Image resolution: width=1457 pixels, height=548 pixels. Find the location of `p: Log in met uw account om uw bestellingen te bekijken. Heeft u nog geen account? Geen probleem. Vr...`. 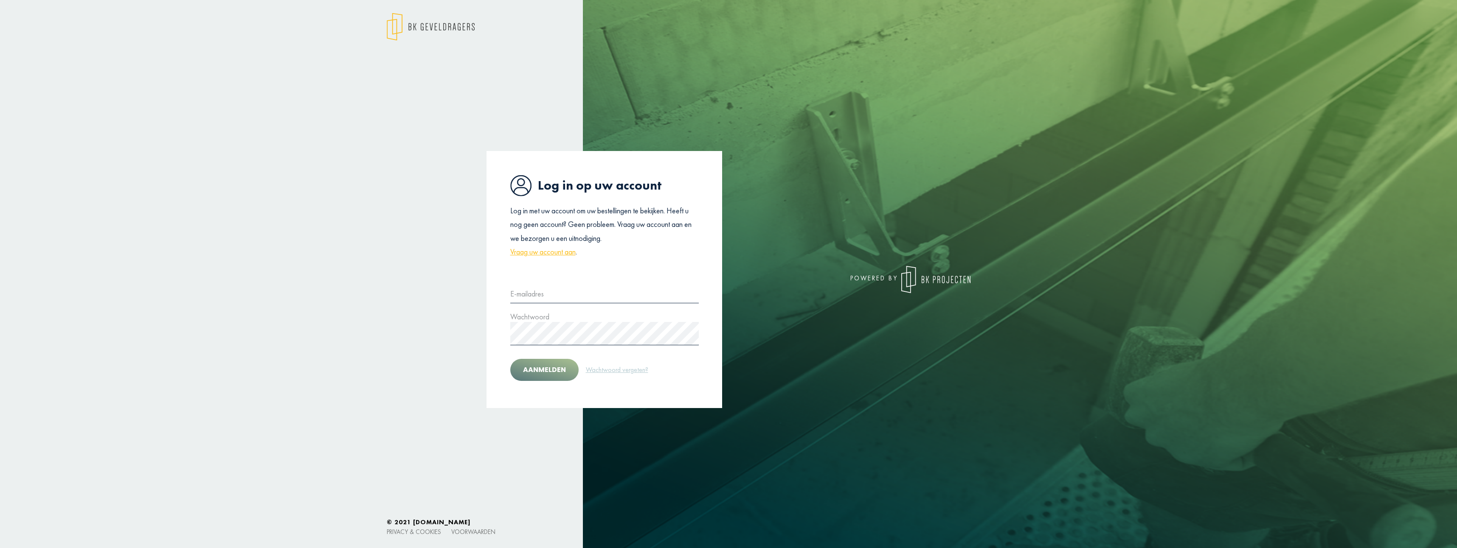

p: Log in met uw account om uw bestellingen te bekijken. Heeft u nog geen account? Geen probleem. Vr... is located at coordinates (604, 232).